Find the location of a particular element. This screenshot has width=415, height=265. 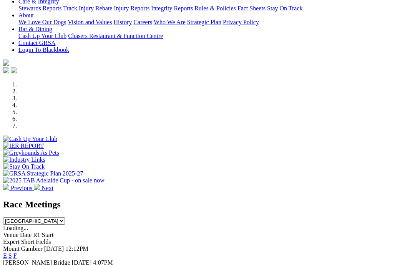

a: Stay On Track is located at coordinates (284, 8).